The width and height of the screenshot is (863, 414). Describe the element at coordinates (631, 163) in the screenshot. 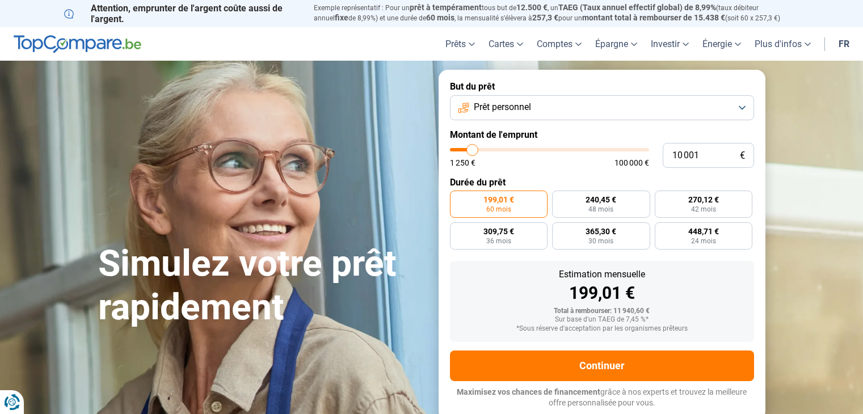

I see `span: 100 000 €` at that location.